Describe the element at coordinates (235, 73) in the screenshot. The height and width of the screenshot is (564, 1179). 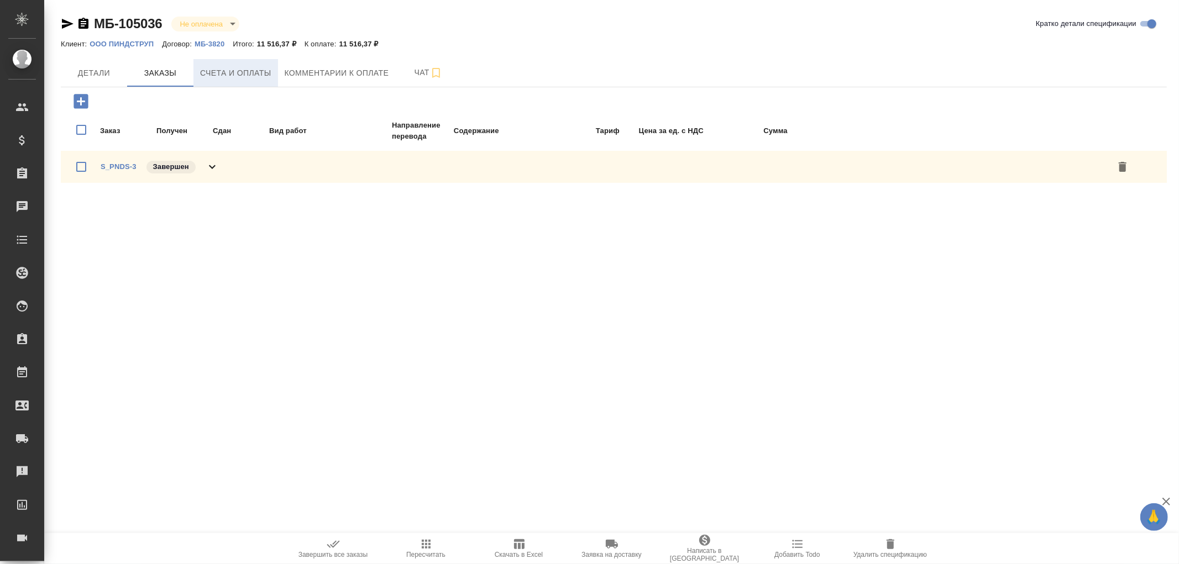
I see `span: Счета и оплаты` at that location.